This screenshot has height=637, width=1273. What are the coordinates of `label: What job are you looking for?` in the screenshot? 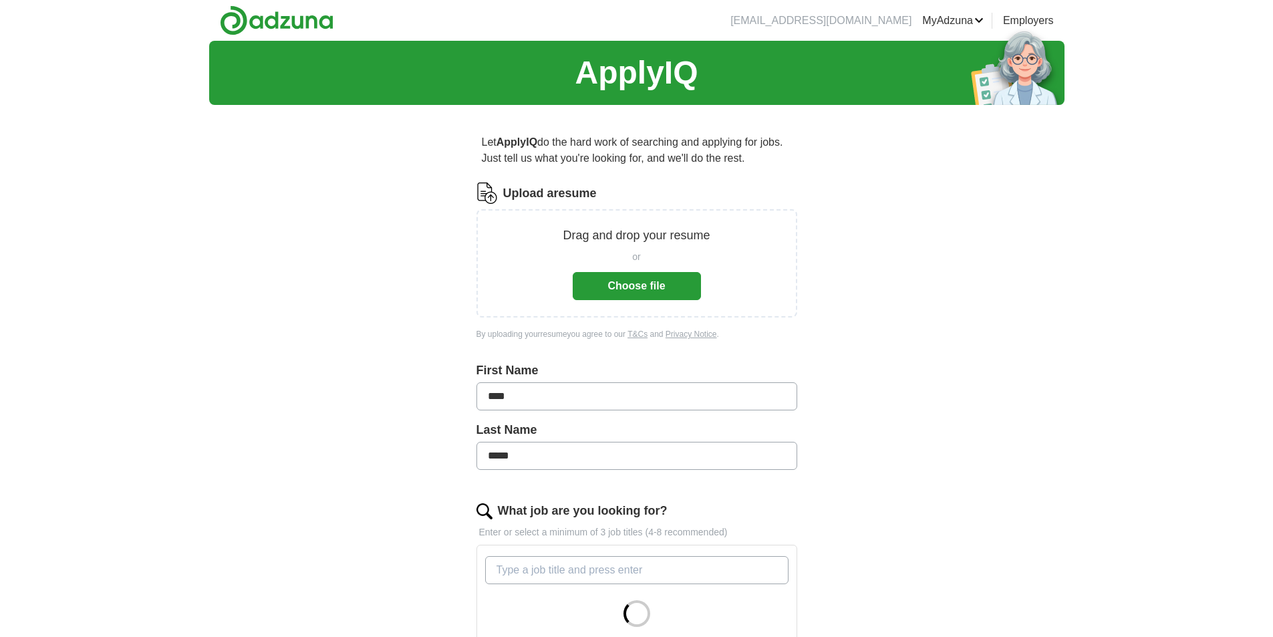 It's located at (583, 510).